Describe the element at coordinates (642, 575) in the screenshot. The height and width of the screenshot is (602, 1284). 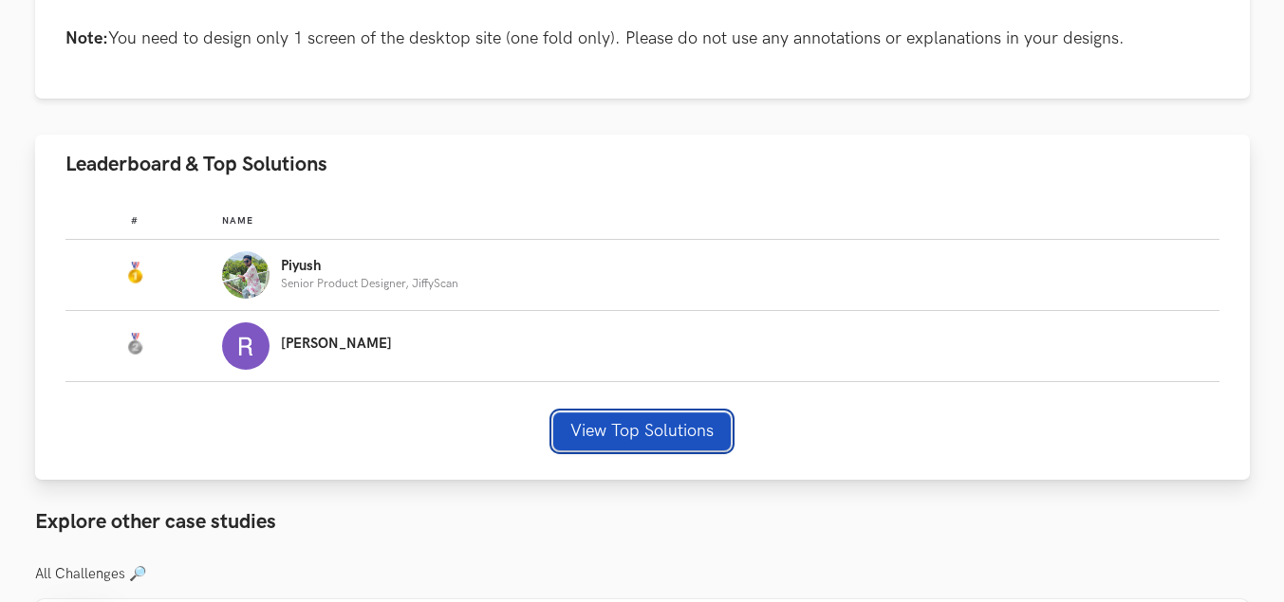
I see `h3: All Challenges 🔎` at that location.